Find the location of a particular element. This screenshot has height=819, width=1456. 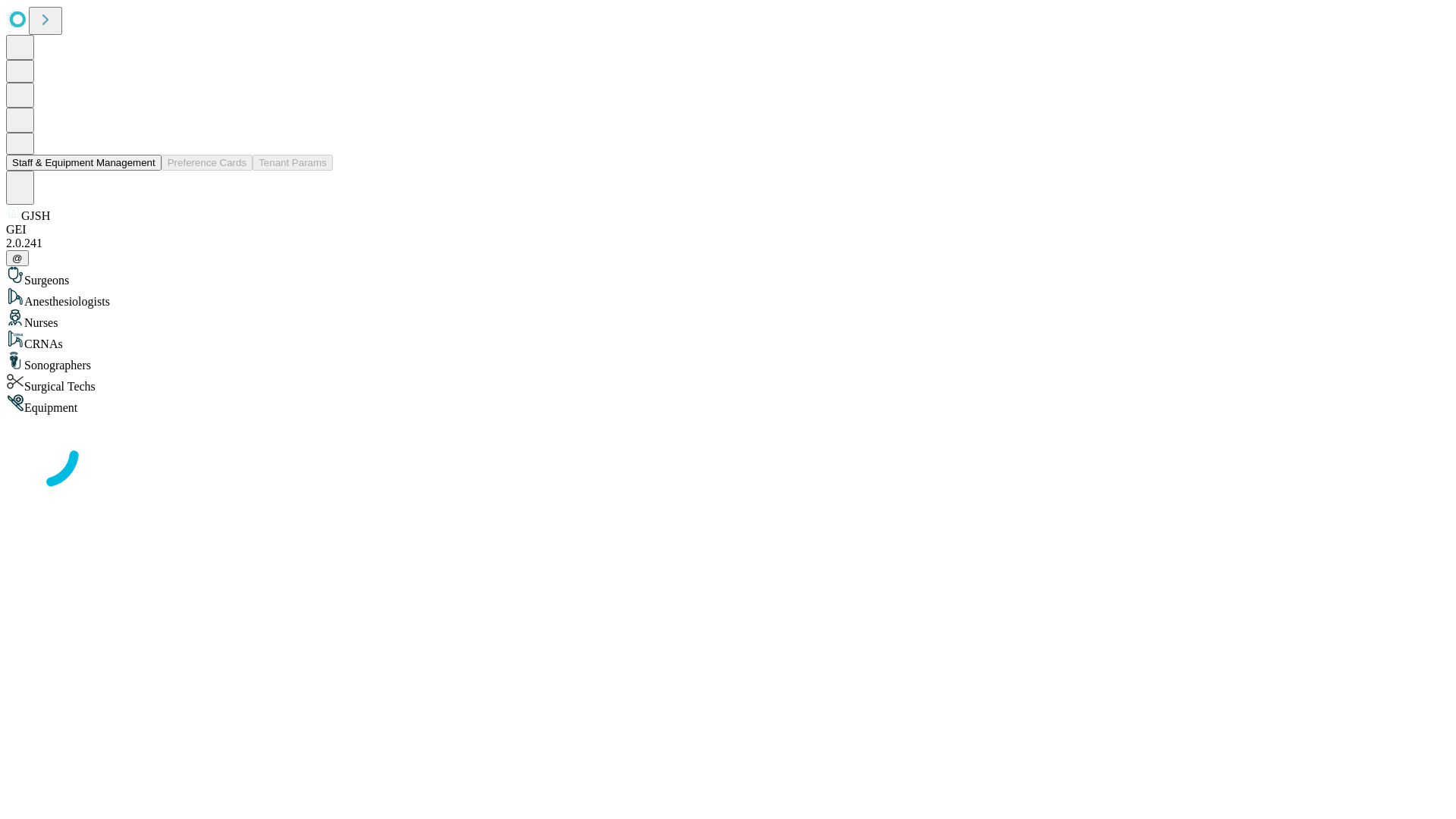

div: Anesthesiologists is located at coordinates (728, 298).